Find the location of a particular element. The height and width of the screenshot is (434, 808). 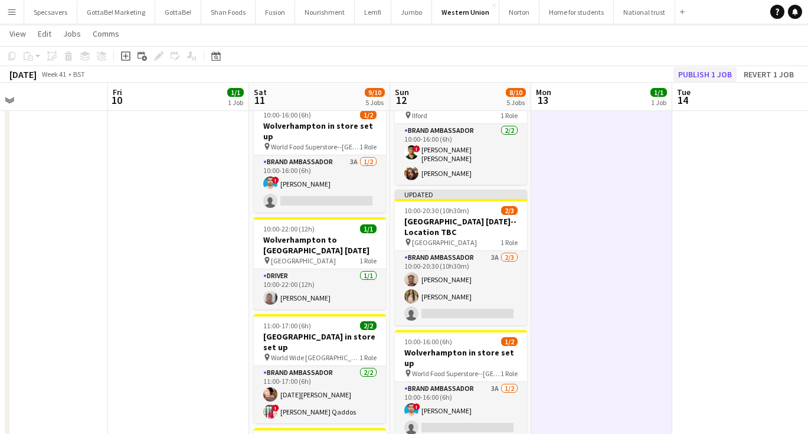

div: 10:00-16:00 (6h)2/2Ilford in store set up Ilford1 RoleBrand Ambassador2/210:00-16:00 (6h)![PERSON... is located at coordinates (461, 133).